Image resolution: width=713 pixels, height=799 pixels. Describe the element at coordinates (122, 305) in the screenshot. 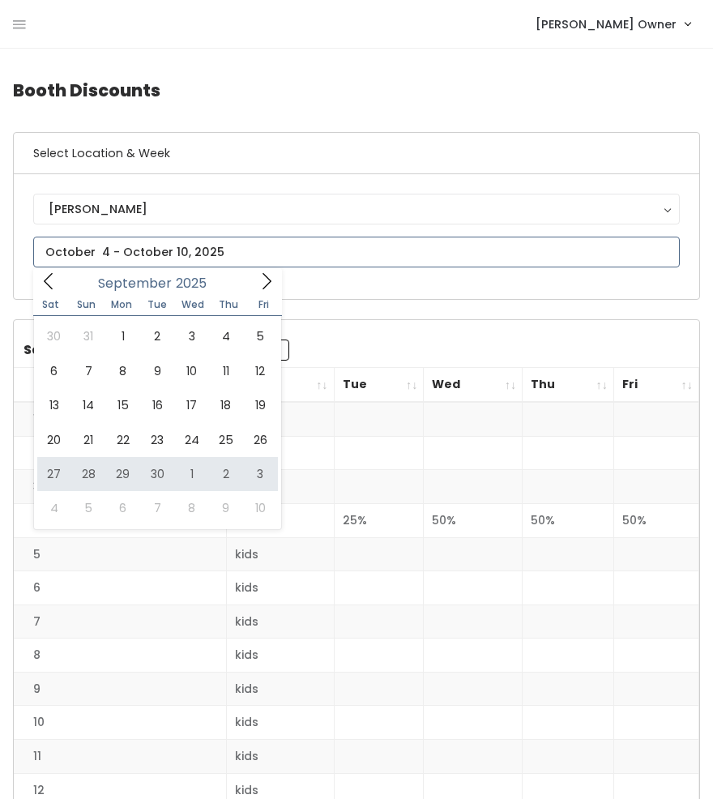

I see `span: Mon` at that location.